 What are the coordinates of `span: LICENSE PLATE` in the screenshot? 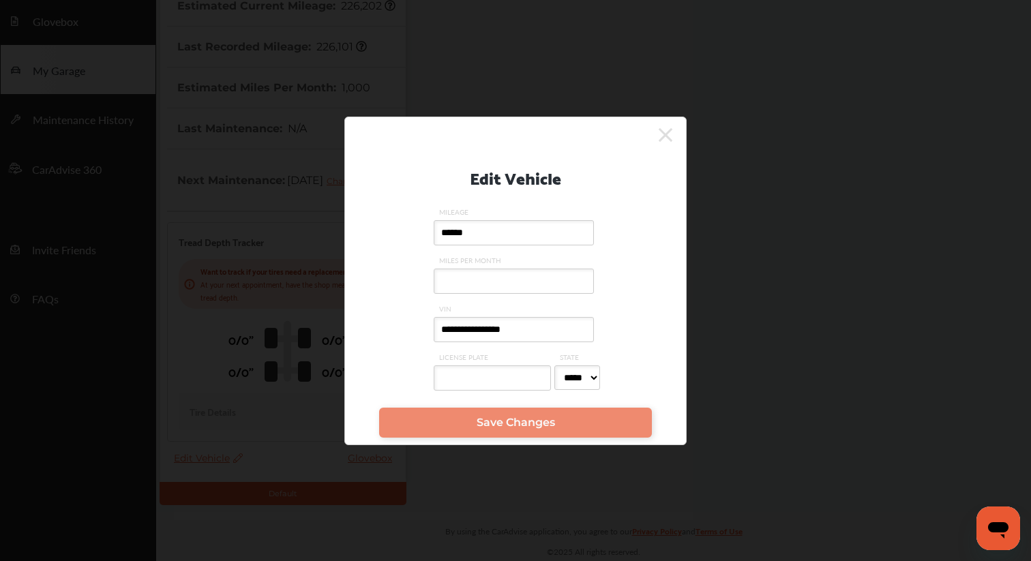 It's located at (493, 357).